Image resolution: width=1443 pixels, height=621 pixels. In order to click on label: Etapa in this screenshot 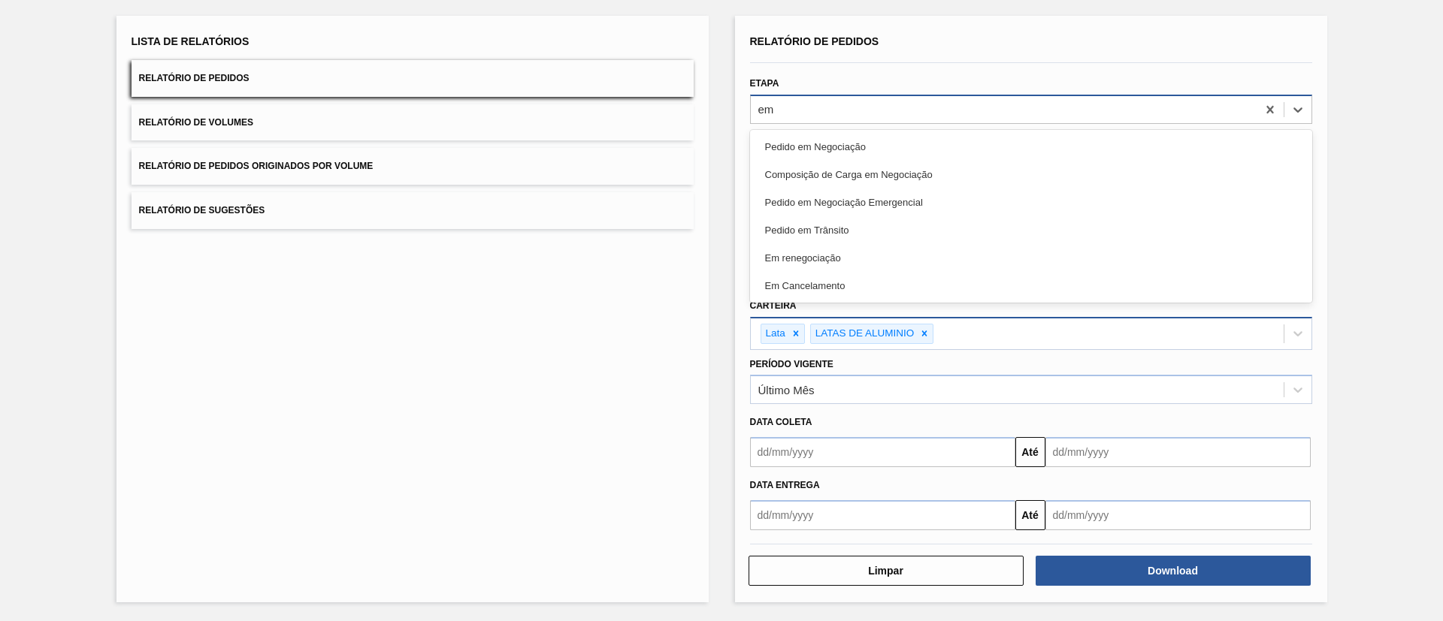, I will do `click(764, 83)`.